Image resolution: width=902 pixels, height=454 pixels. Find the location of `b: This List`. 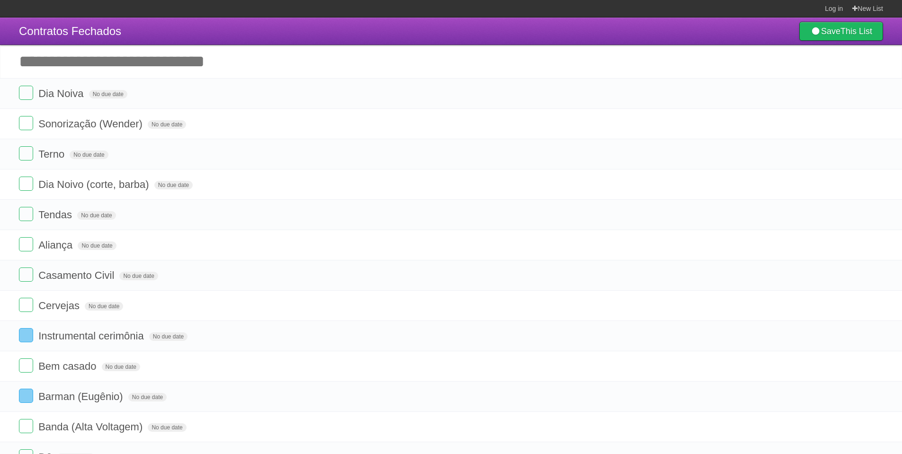

b: This List is located at coordinates (857, 31).